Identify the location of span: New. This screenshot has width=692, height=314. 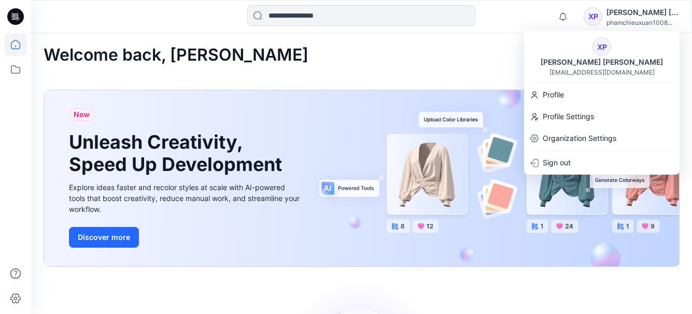
(81, 115).